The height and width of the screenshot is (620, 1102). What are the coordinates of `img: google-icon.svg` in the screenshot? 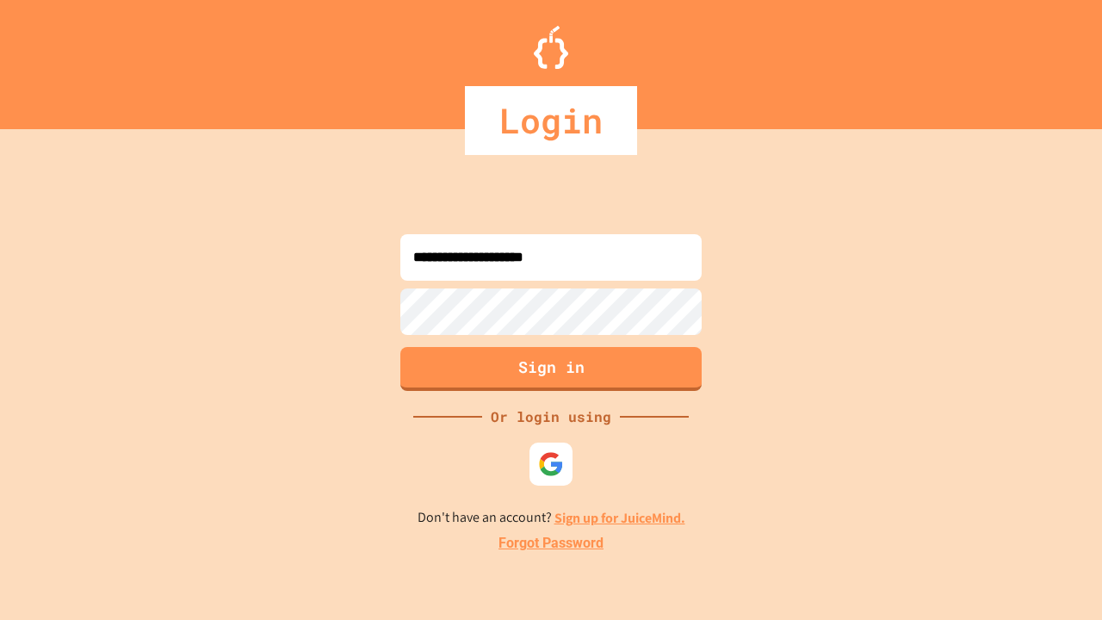 It's located at (551, 464).